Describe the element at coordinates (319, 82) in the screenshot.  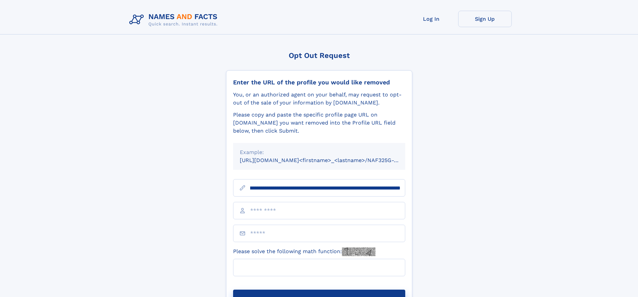
I see `div: Enter the URL of the profile you would like removed` at that location.